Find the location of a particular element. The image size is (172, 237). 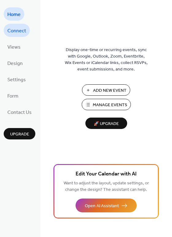

span: Form is located at coordinates (13, 96).